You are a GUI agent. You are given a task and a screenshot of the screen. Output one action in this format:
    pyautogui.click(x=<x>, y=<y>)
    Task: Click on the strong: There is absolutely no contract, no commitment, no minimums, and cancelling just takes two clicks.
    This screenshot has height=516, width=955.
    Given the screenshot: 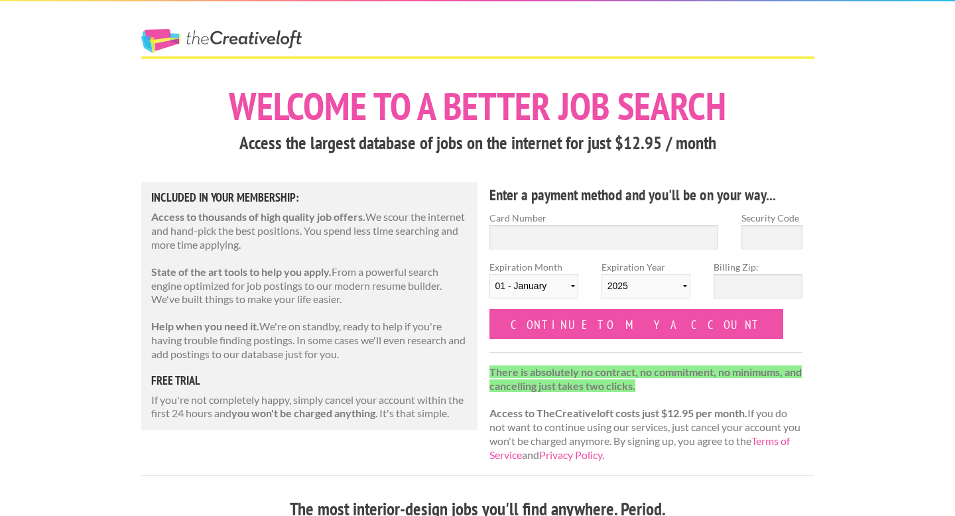 What is the action you would take?
    pyautogui.click(x=645, y=379)
    